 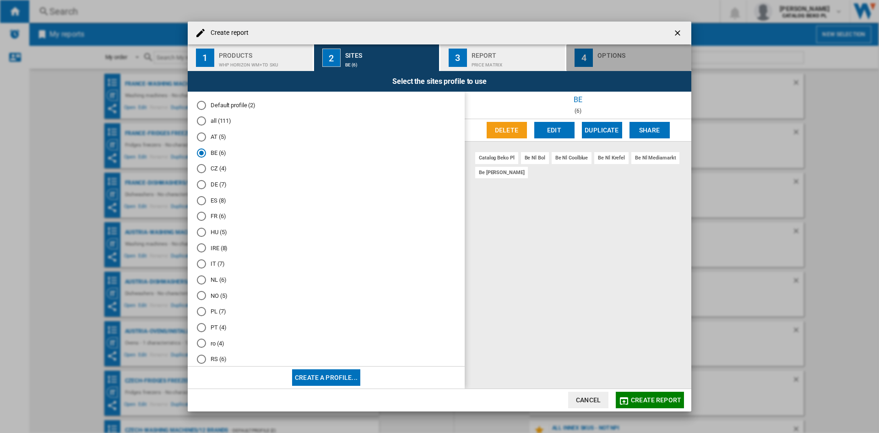 What do you see at coordinates (377, 58) in the screenshot?
I see `button: 2 Sites BE (6)` at bounding box center [377, 58].